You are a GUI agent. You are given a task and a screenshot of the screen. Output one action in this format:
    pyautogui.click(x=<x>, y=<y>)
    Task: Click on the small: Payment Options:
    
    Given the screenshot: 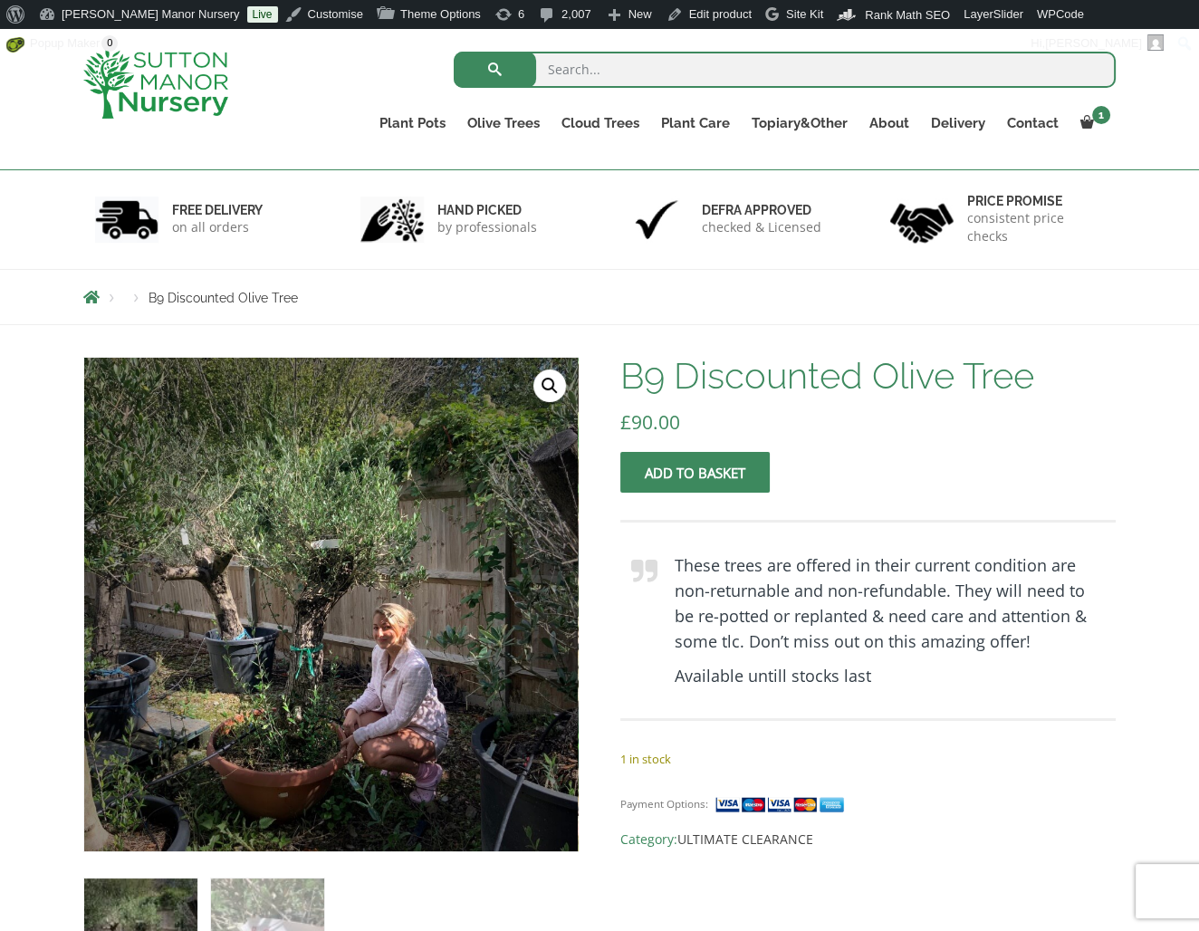 What is the action you would take?
    pyautogui.click(x=664, y=803)
    